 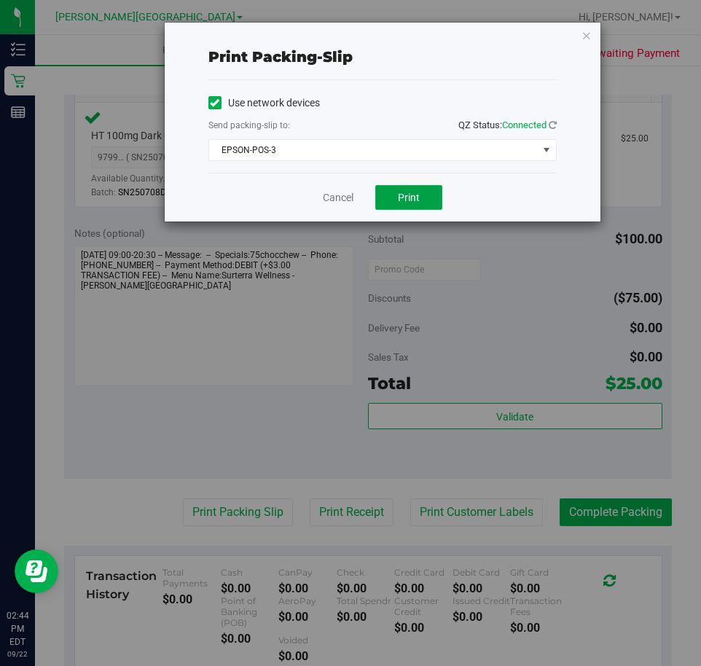 What do you see at coordinates (249, 125) in the screenshot?
I see `label: Send packing-slip to:` at bounding box center [249, 125].